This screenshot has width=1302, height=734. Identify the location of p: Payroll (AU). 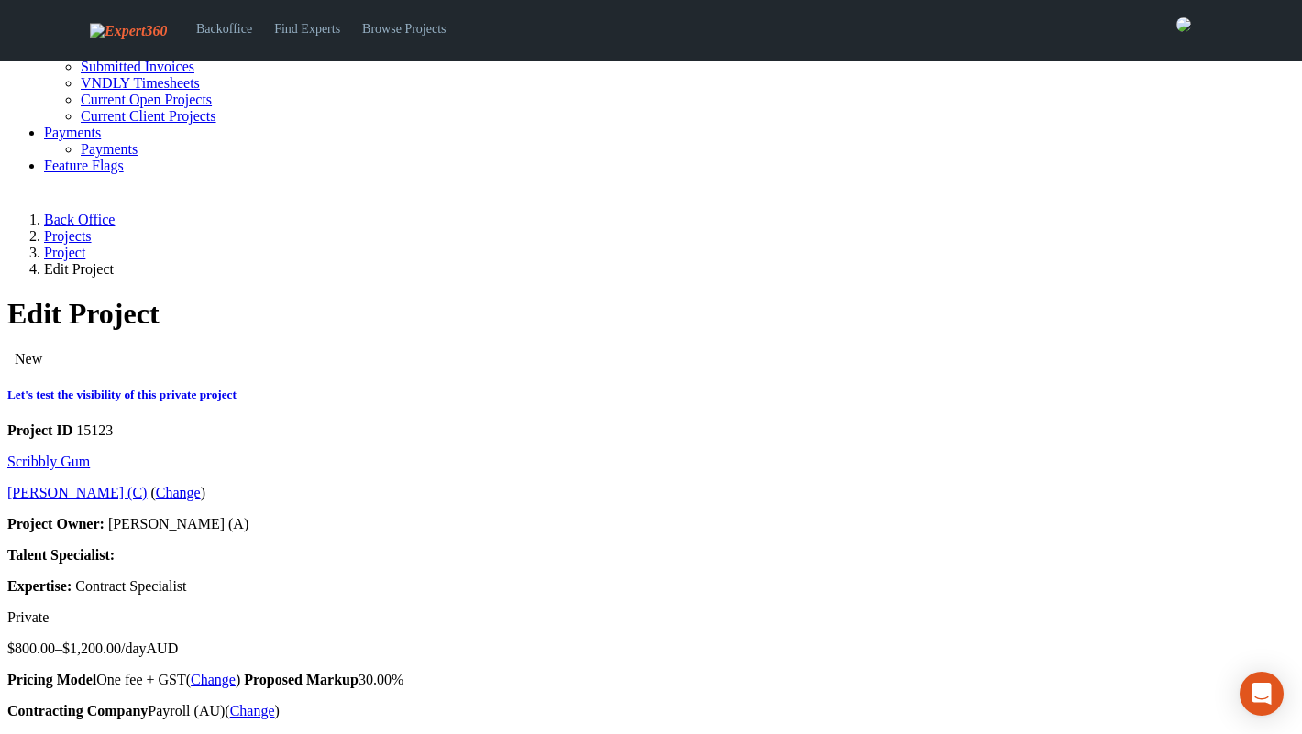
(651, 711).